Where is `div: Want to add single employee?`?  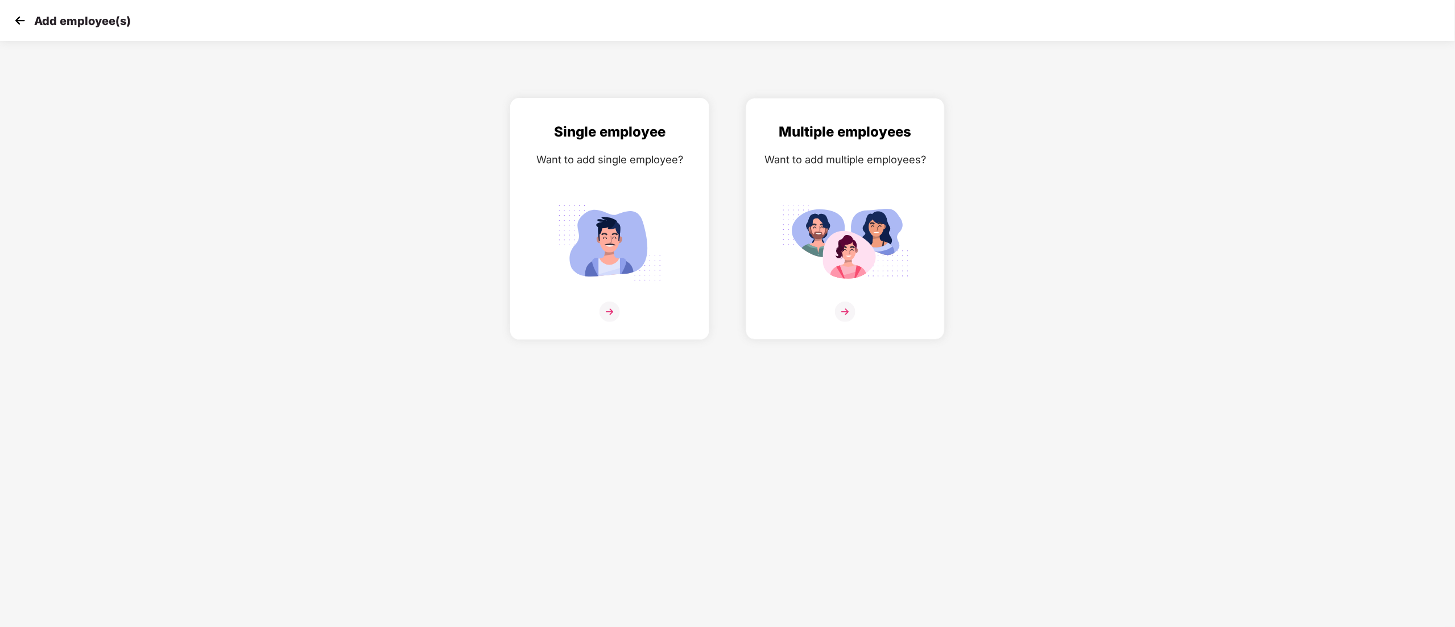
div: Want to add single employee? is located at coordinates (610, 159).